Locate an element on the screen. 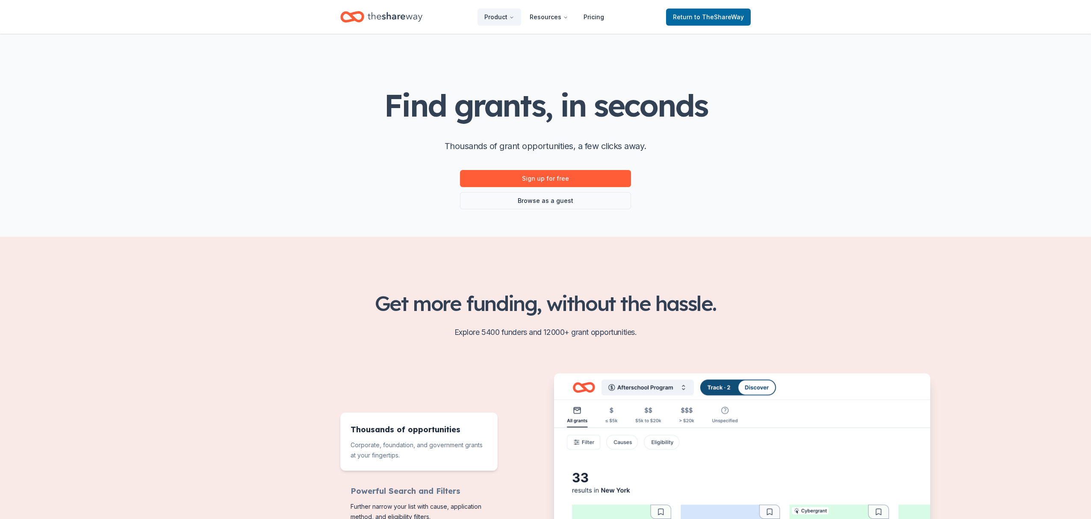  span: to TheShareWay is located at coordinates (719, 17).